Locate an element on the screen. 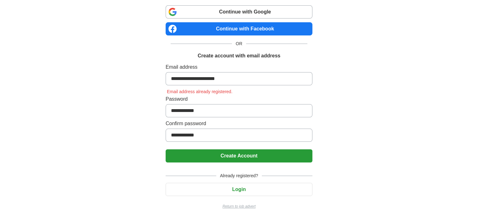  button: Create Account is located at coordinates (239, 156).